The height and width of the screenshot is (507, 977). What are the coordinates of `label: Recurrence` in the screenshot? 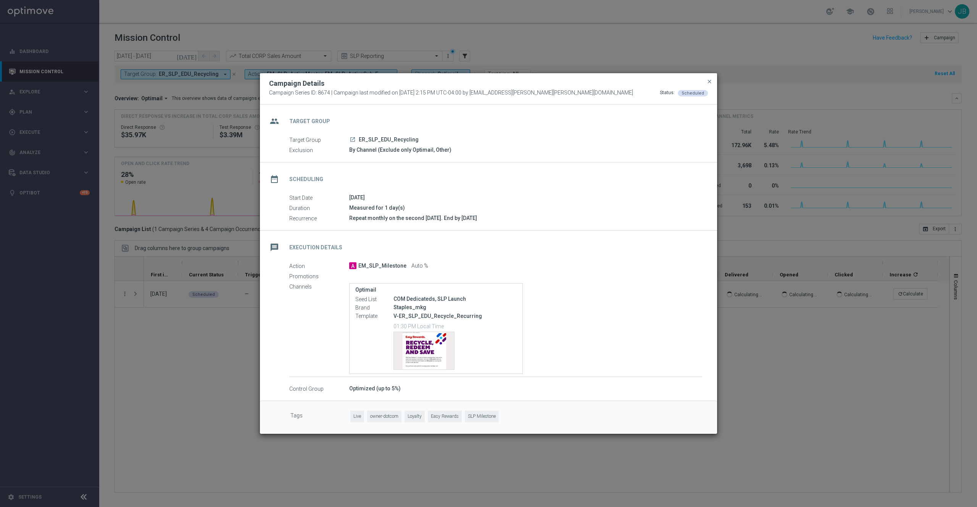 It's located at (319, 219).